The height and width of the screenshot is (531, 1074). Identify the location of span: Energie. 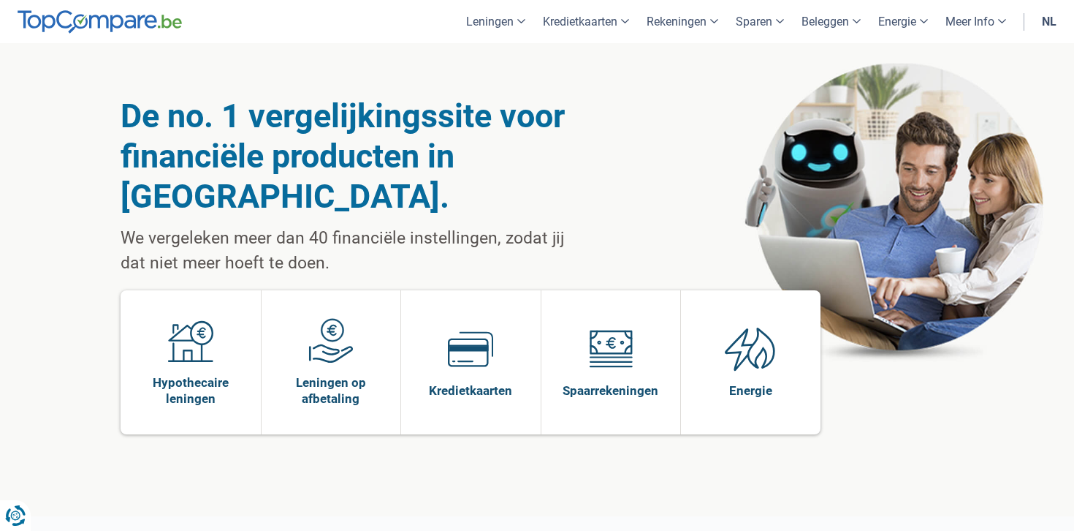
(751, 390).